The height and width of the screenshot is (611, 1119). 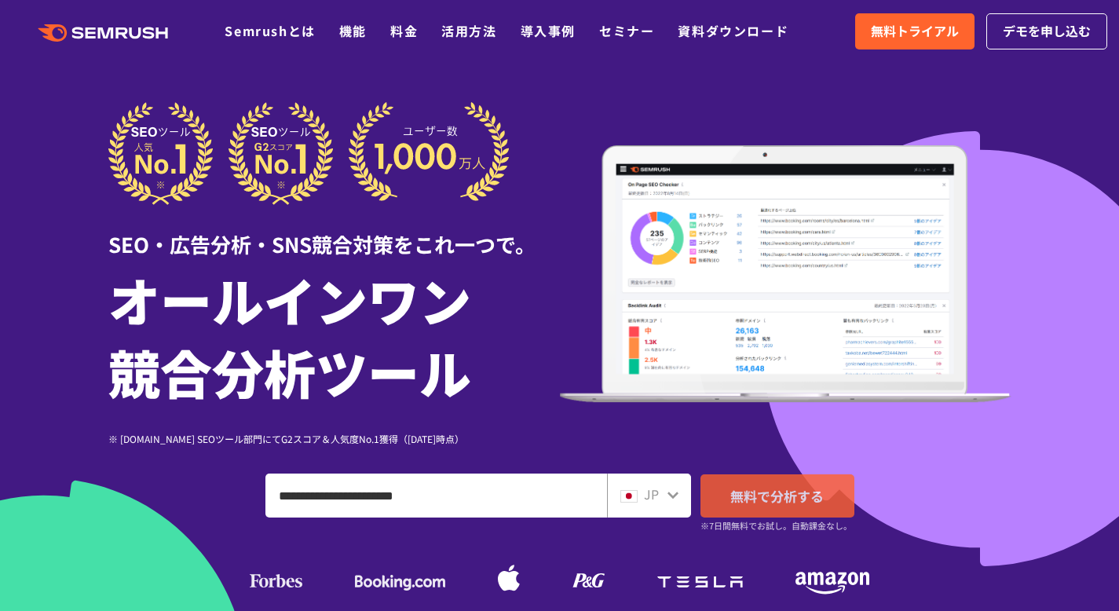 What do you see at coordinates (1046, 31) in the screenshot?
I see `span: デモを申し込む` at bounding box center [1046, 31].